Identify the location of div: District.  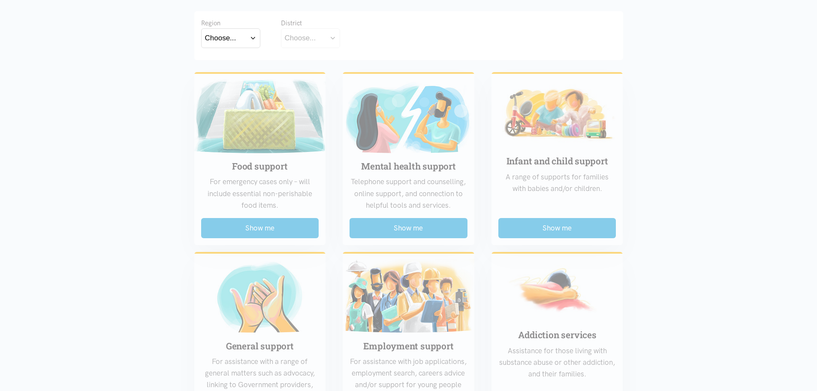
(310, 23).